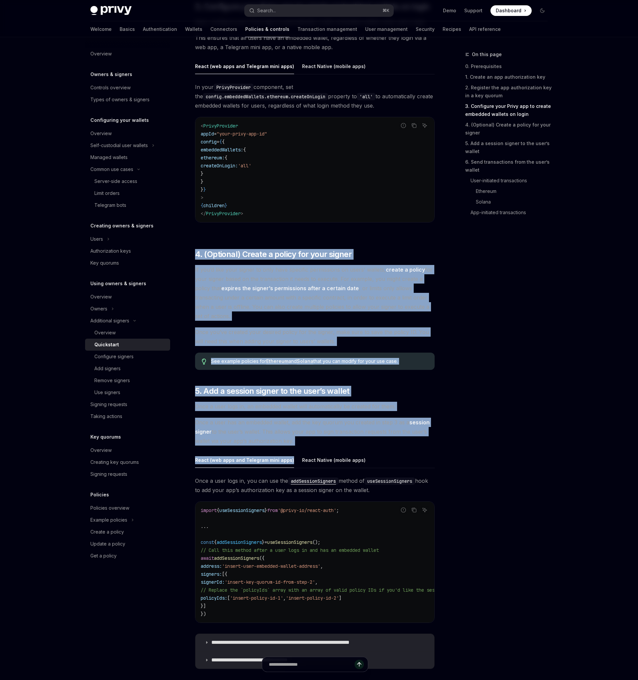 This screenshot has height=680, width=638. I want to click on div: Controls overview, so click(110, 88).